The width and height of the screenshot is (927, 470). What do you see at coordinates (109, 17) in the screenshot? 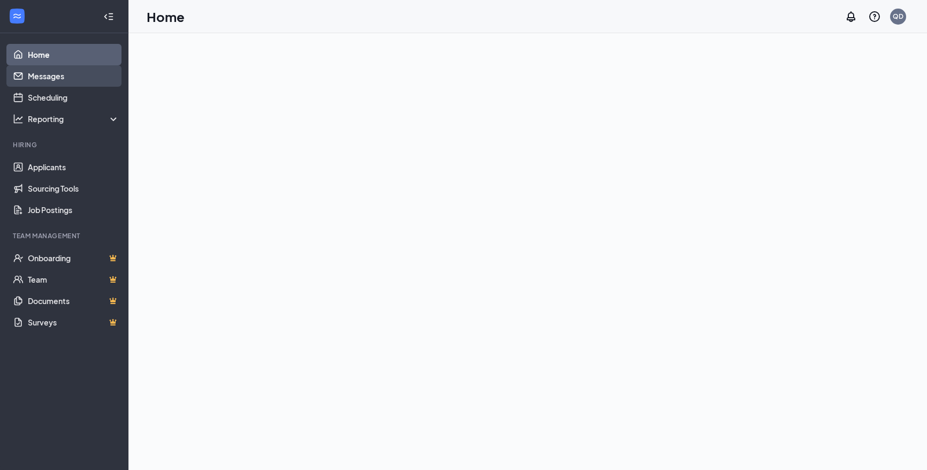
I see `svg: Collapse` at bounding box center [109, 17].